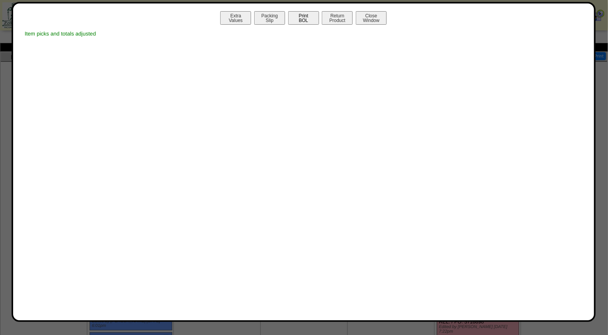  Describe the element at coordinates (270, 20) in the screenshot. I see `a: PackingSlip` at that location.